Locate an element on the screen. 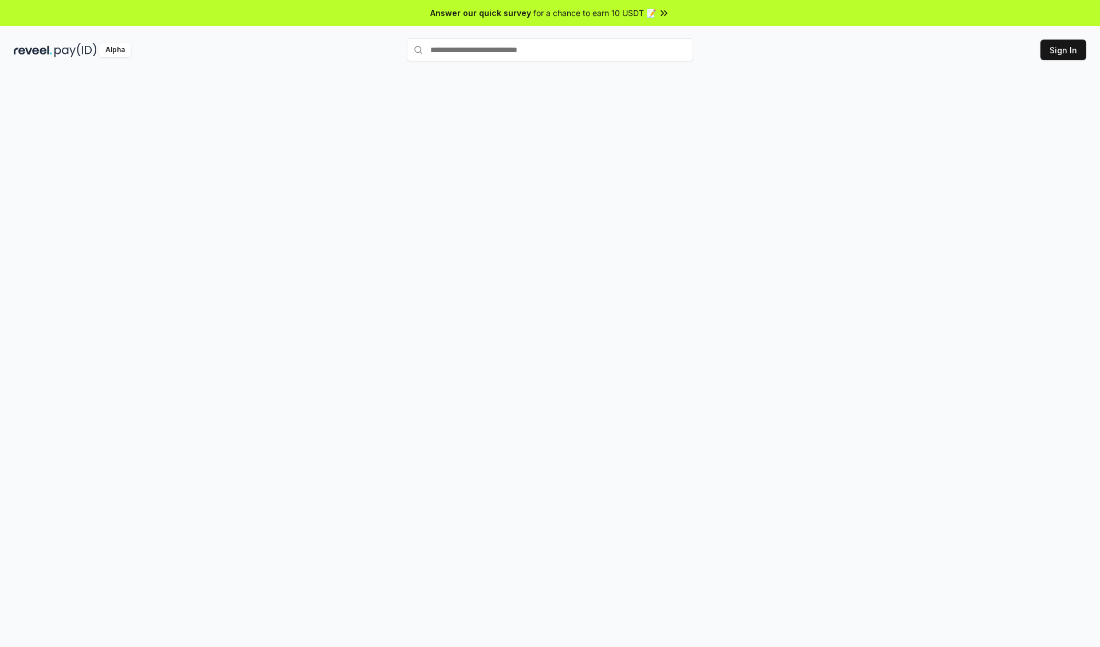  img: pay_id is located at coordinates (76, 50).